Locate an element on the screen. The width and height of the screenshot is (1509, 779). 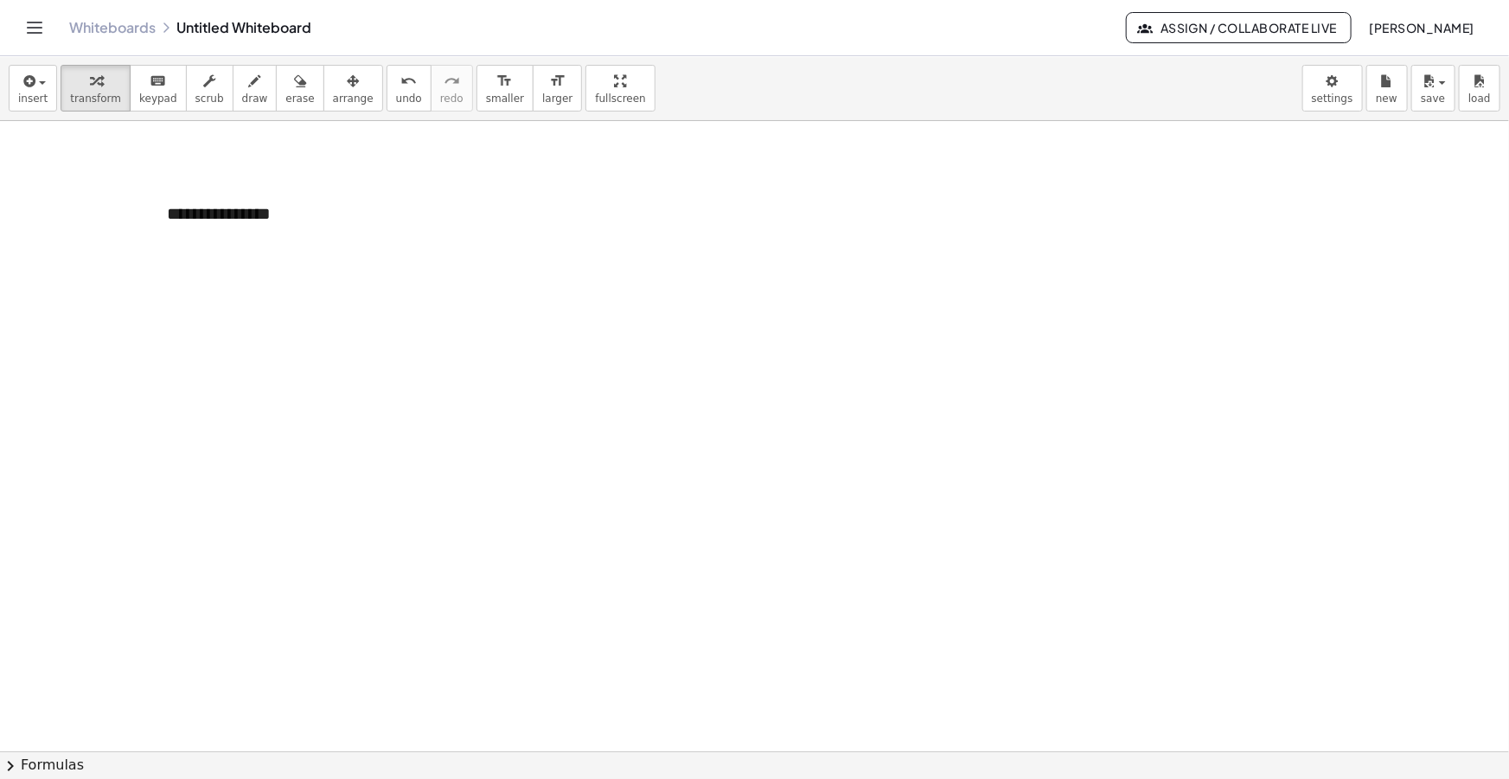
span: load is located at coordinates (1479, 99).